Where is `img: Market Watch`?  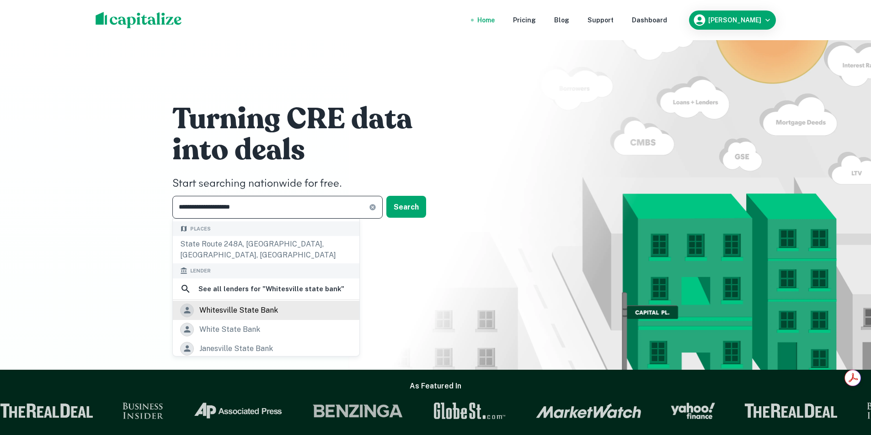
img: Market Watch is located at coordinates (588, 411).